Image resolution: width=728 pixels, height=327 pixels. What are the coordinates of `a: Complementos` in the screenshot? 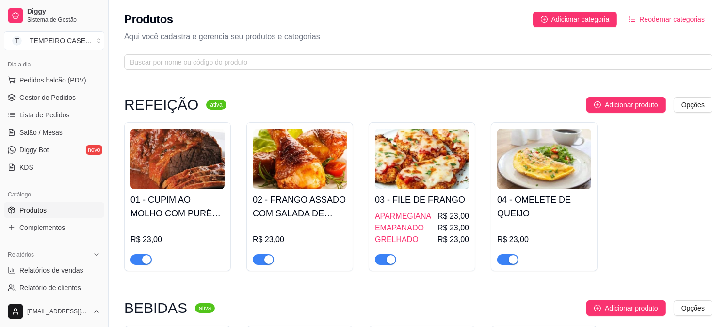 It's located at (54, 228).